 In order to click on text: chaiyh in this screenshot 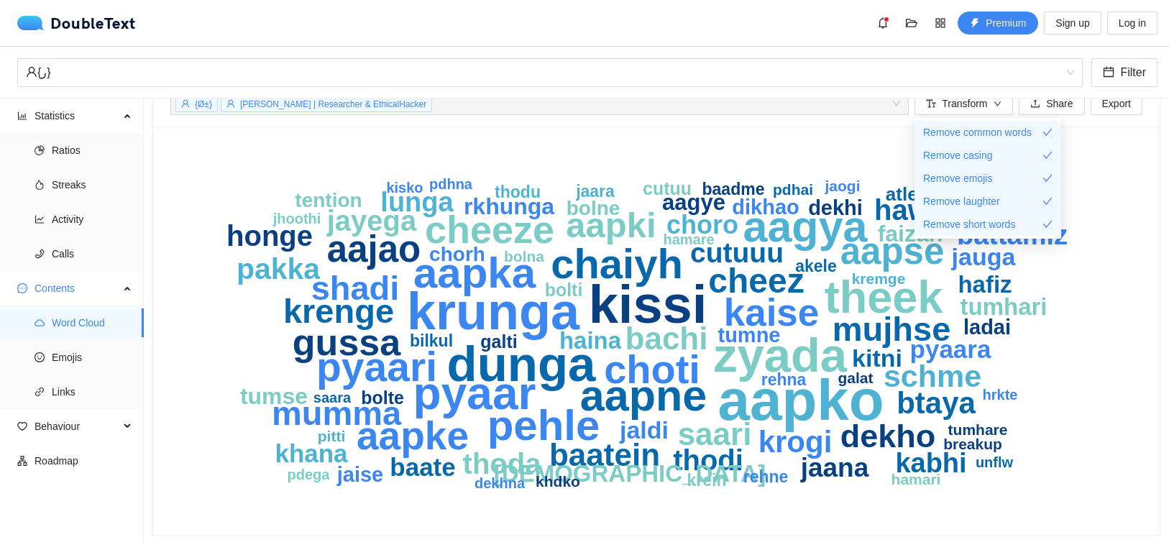, I will do `click(617, 263)`.